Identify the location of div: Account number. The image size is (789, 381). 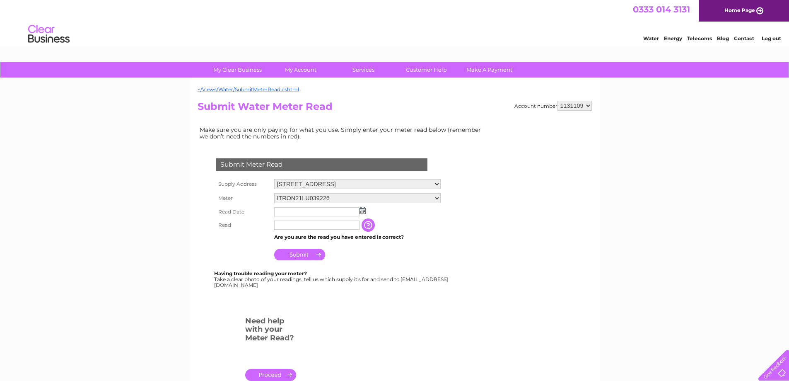
(553, 106).